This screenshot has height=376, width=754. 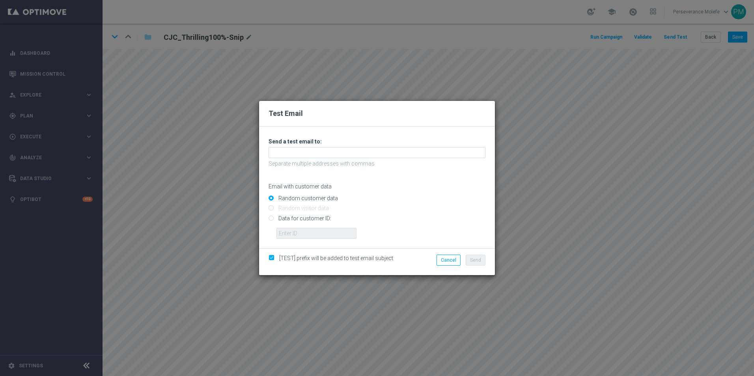 I want to click on label: Random customer data, so click(x=307, y=198).